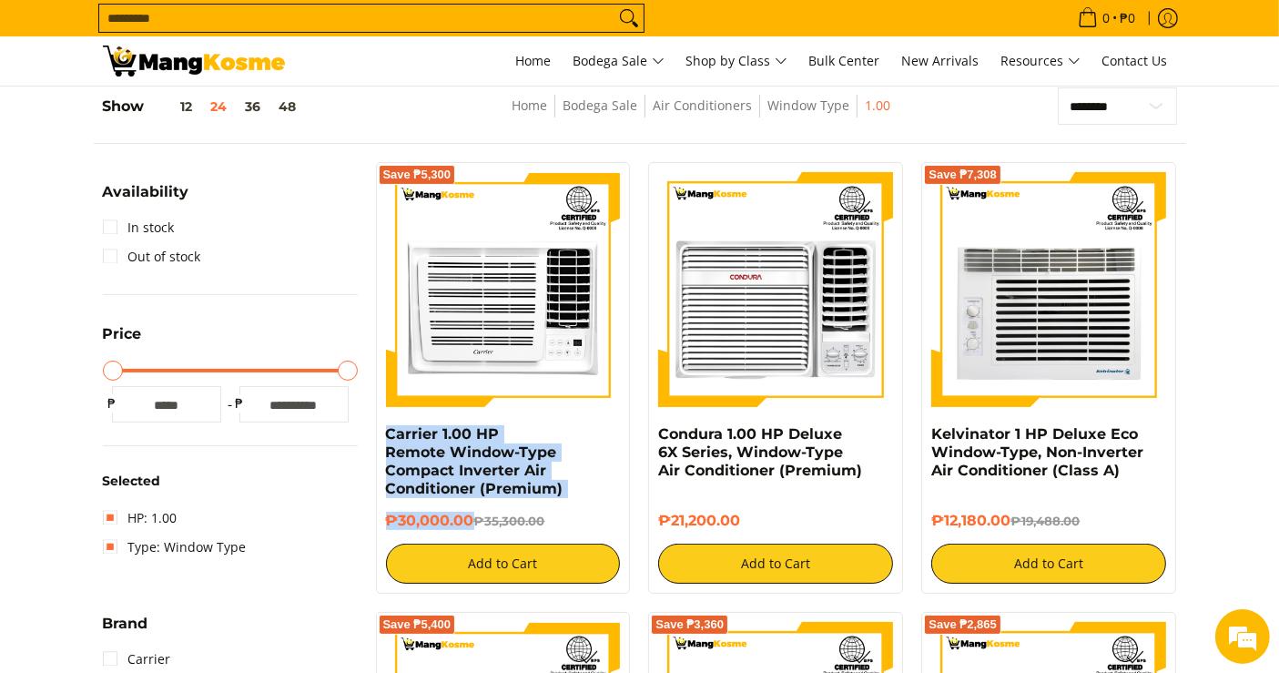 This screenshot has width=1279, height=673. Describe the element at coordinates (173, 106) in the screenshot. I see `button: 12` at that location.